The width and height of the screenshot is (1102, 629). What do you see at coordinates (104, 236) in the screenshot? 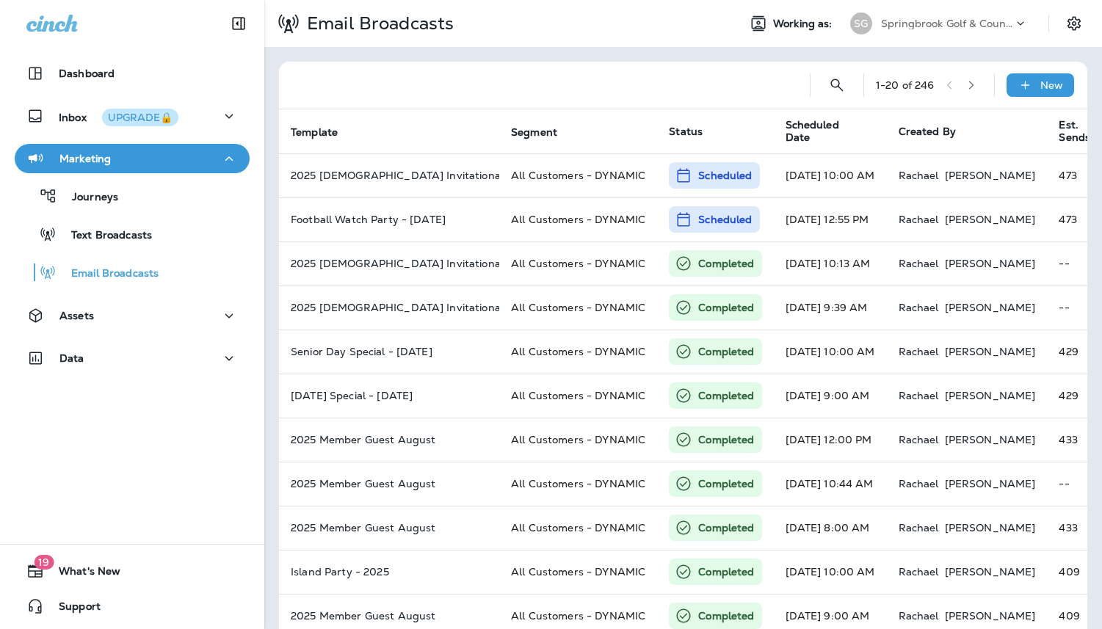
I see `p: Text Broadcasts` at bounding box center [104, 236].